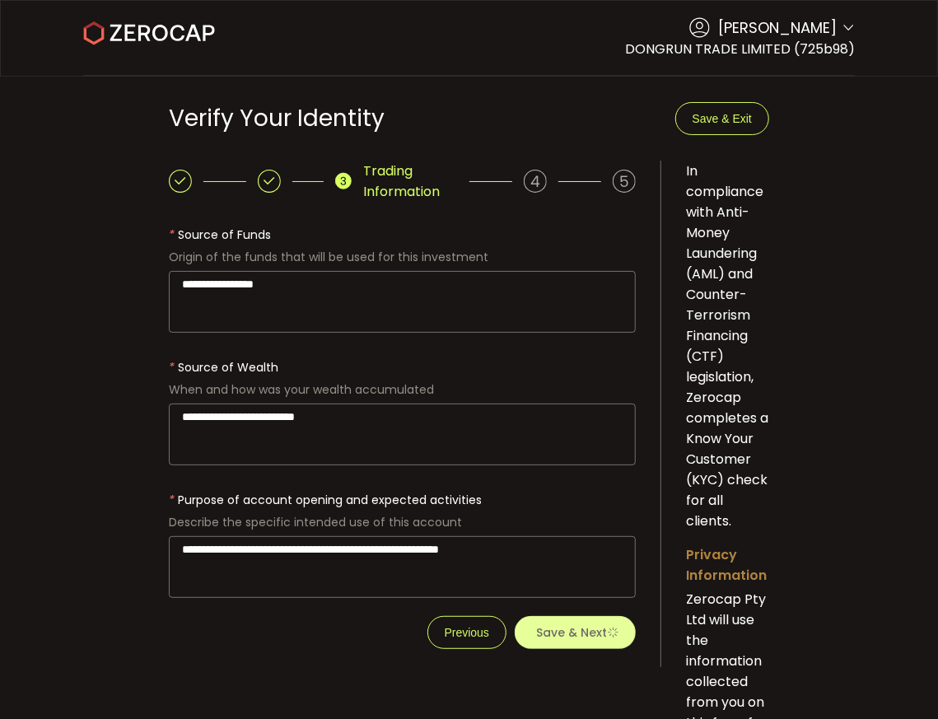  What do you see at coordinates (722, 119) in the screenshot?
I see `span: Save & Exit` at bounding box center [722, 119].